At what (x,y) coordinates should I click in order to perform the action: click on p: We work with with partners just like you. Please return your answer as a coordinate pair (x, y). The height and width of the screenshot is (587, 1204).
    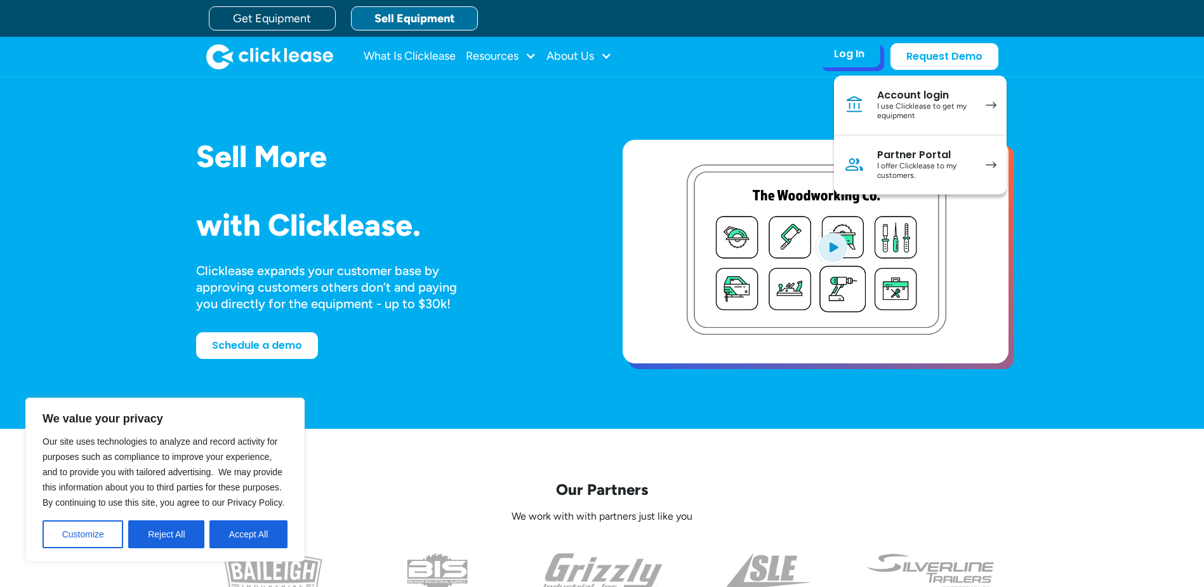
    Looking at the image, I should click on (602, 516).